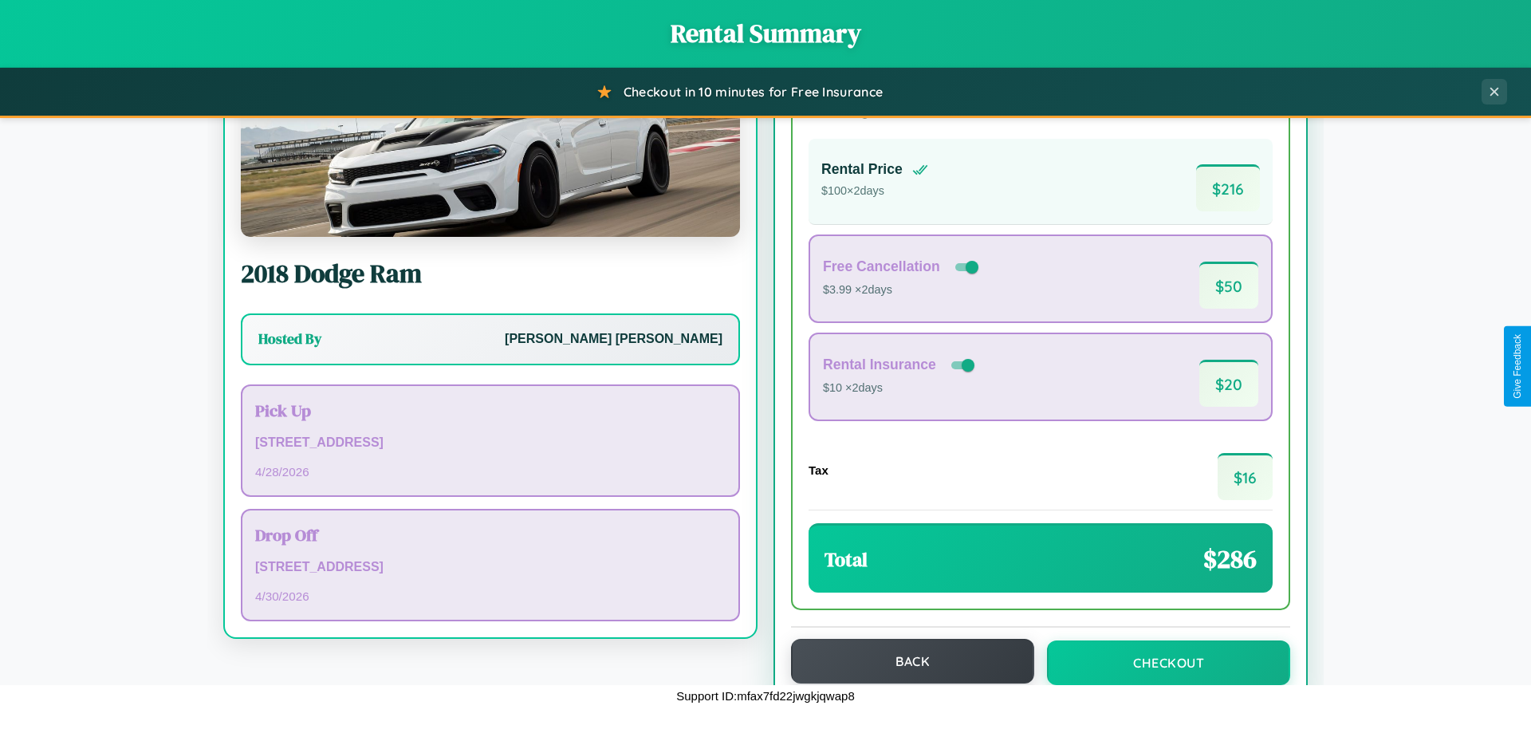 Image resolution: width=1531 pixels, height=733 pixels. What do you see at coordinates (902, 290) in the screenshot?
I see `p: $3.99 × 2 days` at bounding box center [902, 290].